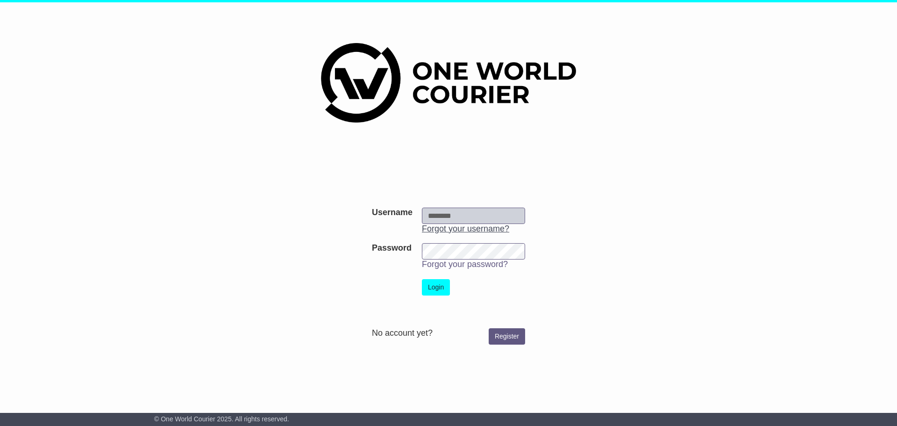 Image resolution: width=897 pixels, height=426 pixels. Describe the element at coordinates (436, 287) in the screenshot. I see `button: Login` at that location.